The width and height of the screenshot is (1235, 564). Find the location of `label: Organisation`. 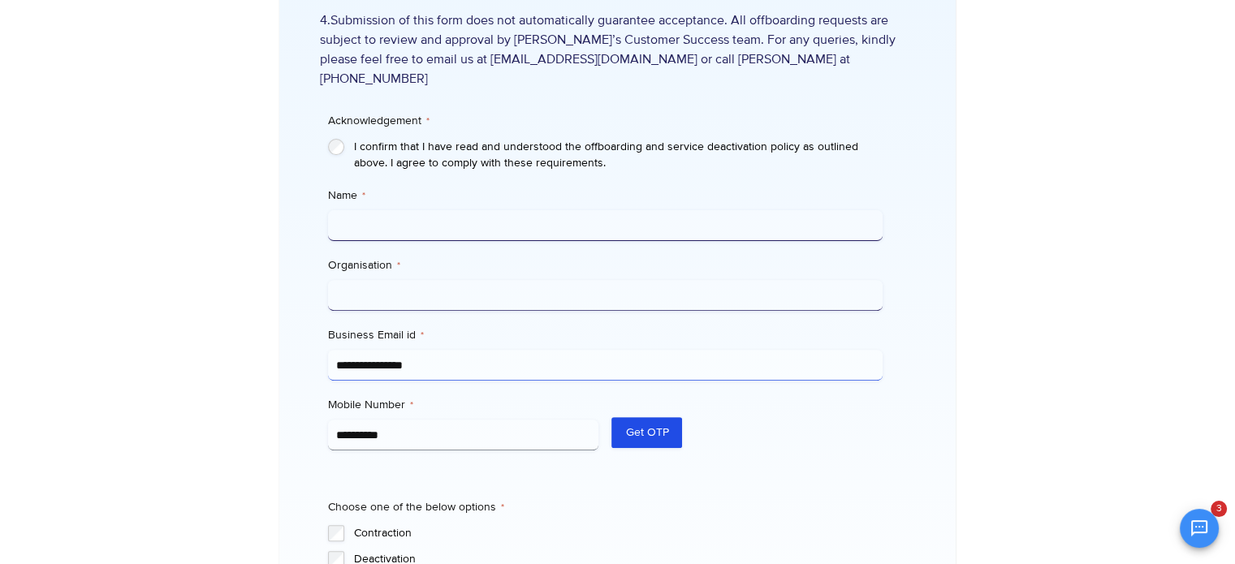

label: Organisation is located at coordinates (605, 265).